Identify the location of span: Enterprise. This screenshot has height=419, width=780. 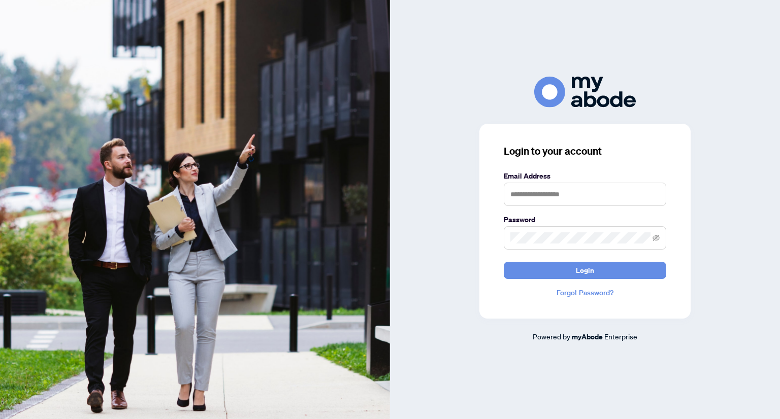
(620, 336).